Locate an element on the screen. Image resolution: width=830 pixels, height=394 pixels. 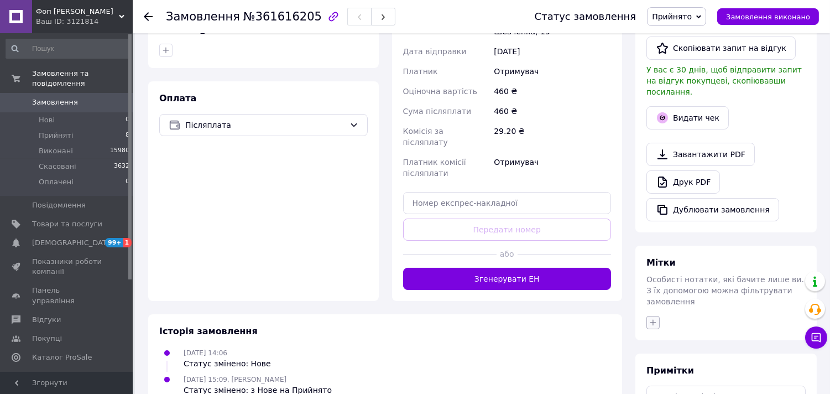
a: Завантажити PDF is located at coordinates (701, 154).